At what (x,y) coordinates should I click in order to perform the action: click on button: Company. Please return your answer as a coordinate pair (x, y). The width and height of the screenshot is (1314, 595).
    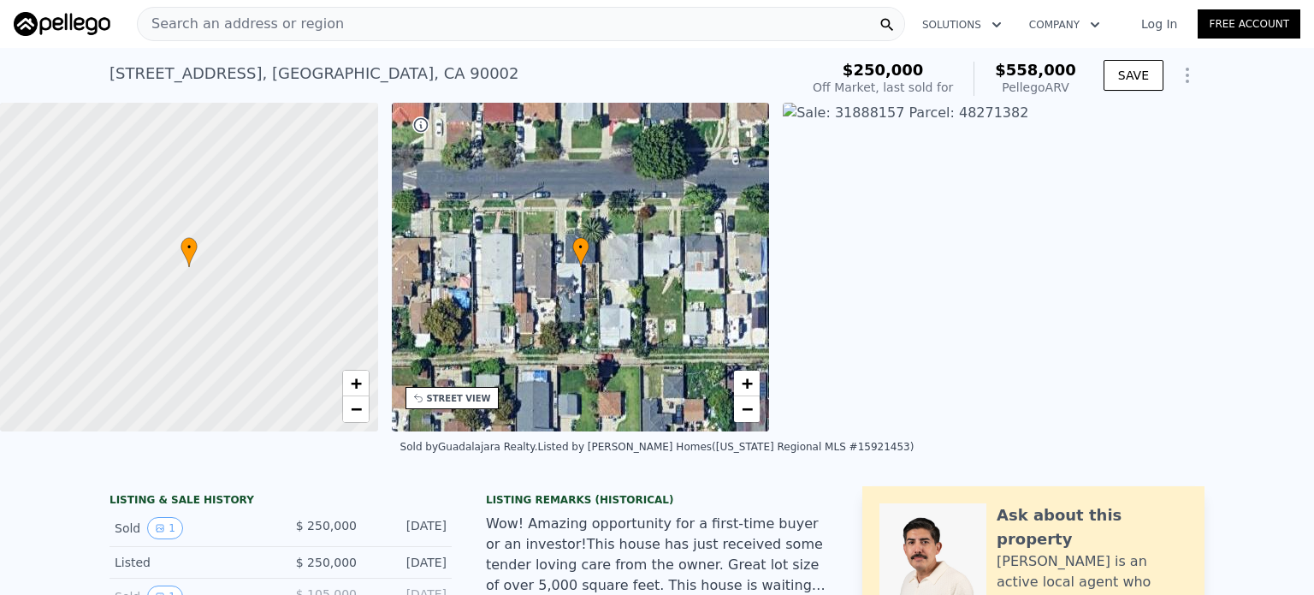
    Looking at the image, I should click on (1065, 25).